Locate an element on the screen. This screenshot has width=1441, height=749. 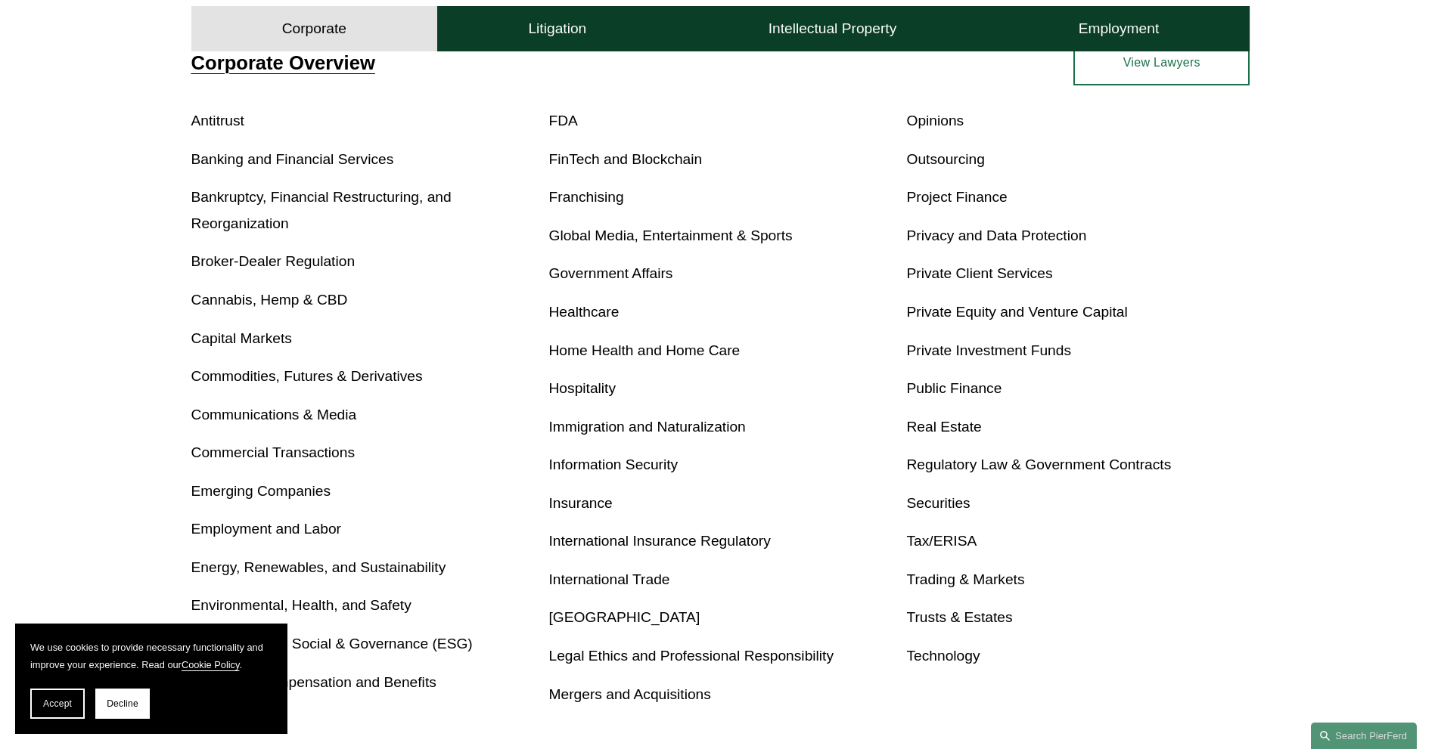
a: Cannabis, Hemp & CBD is located at coordinates (269, 299).